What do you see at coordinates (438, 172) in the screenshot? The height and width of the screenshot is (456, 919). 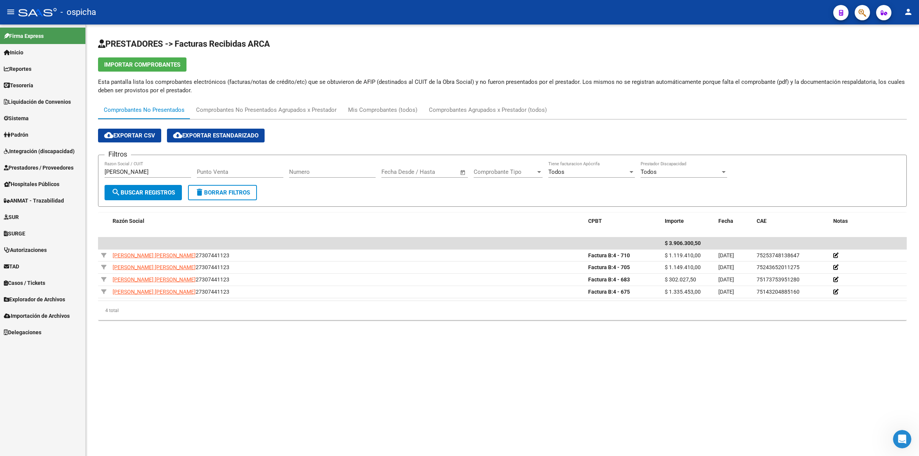 I see `input: Fecha fin` at bounding box center [438, 172].